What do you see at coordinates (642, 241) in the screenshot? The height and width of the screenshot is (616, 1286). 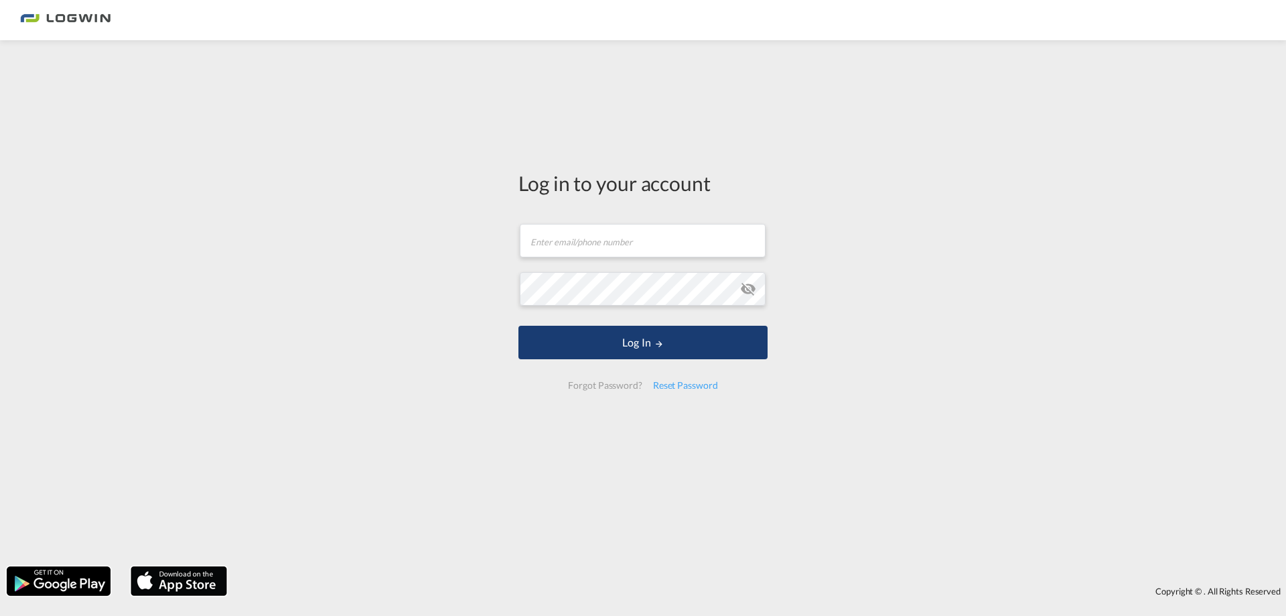 I see `input: Enter email/phone number` at bounding box center [642, 241].